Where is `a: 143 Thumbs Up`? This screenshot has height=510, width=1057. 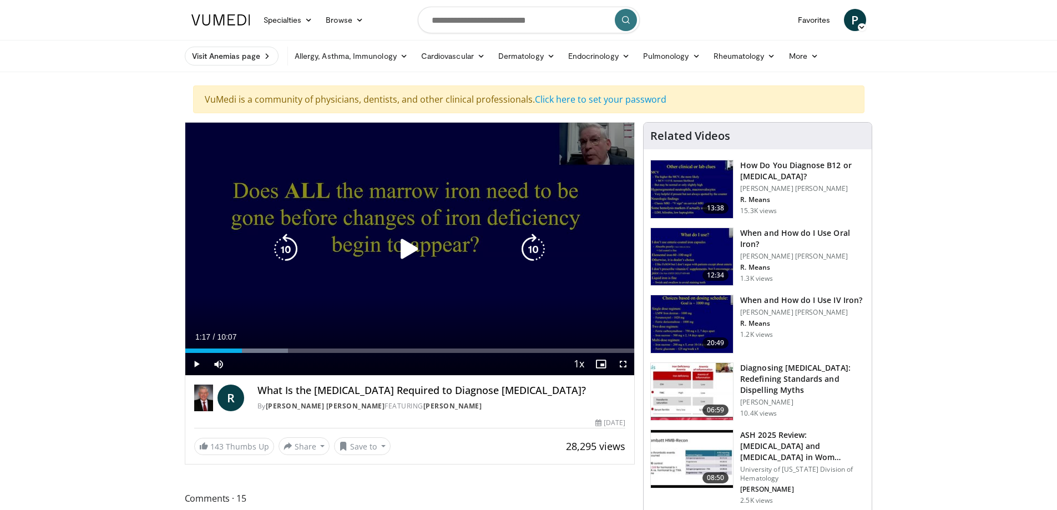
a: 143 Thumbs Up is located at coordinates (234, 446).